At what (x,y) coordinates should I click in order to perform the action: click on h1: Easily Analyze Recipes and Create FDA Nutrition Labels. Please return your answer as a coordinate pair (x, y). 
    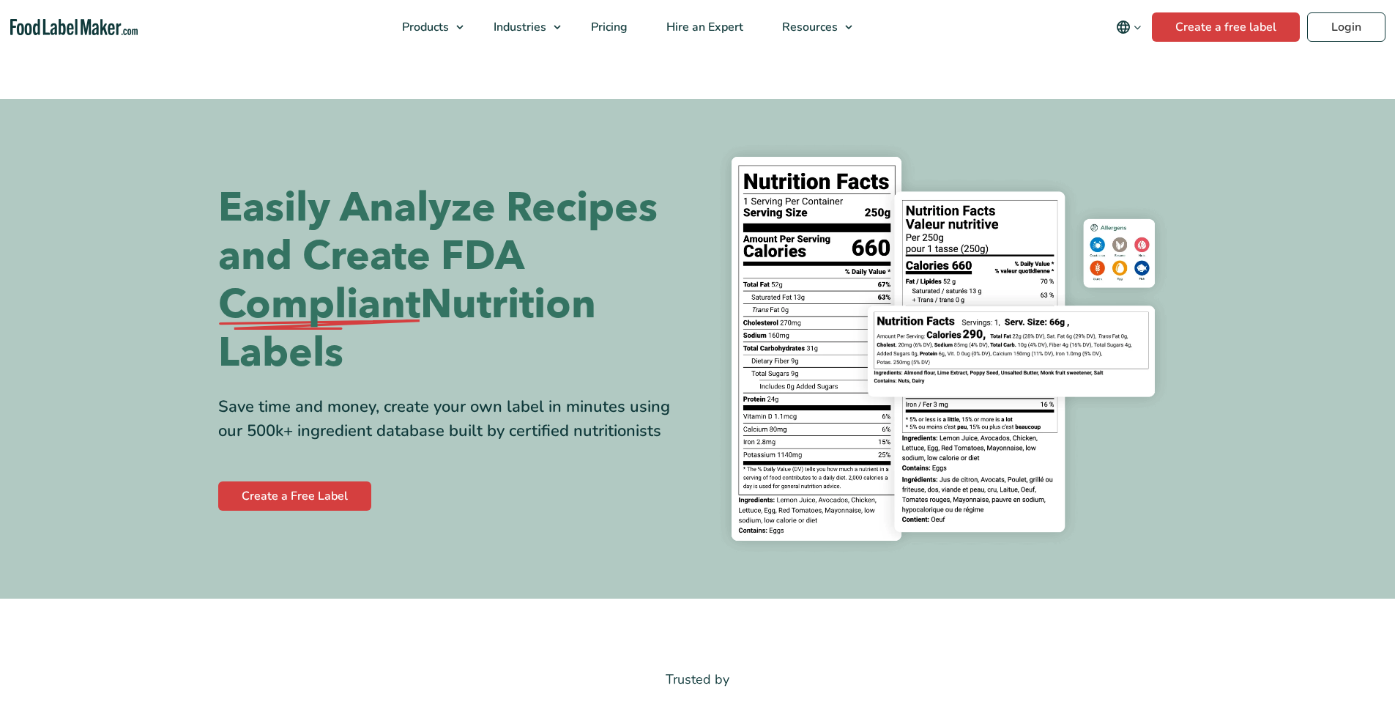
    Looking at the image, I should click on (453, 281).